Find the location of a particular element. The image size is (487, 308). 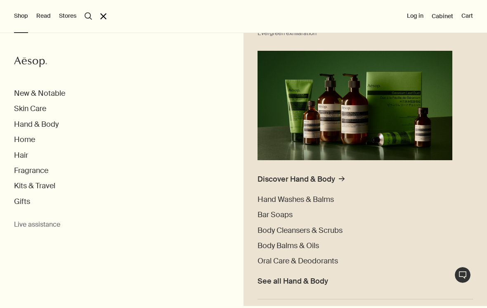

a: See all Hand & Body is located at coordinates (293, 279).